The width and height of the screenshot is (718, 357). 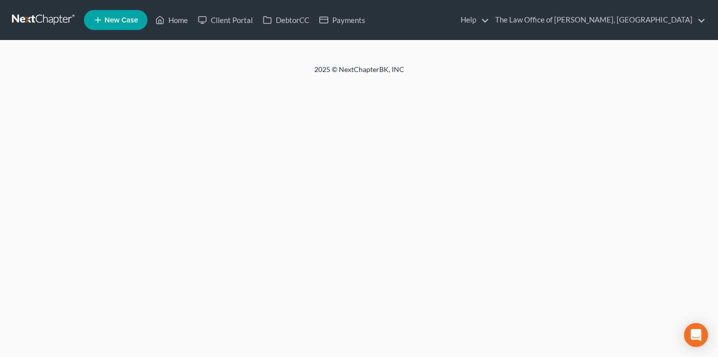 What do you see at coordinates (171, 20) in the screenshot?
I see `a: Home` at bounding box center [171, 20].